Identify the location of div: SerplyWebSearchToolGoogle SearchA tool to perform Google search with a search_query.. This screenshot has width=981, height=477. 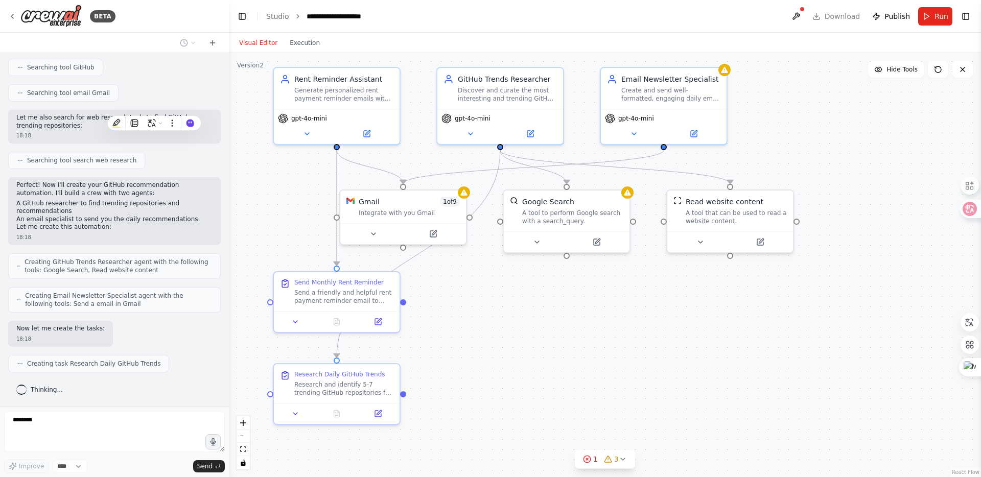
(567, 221).